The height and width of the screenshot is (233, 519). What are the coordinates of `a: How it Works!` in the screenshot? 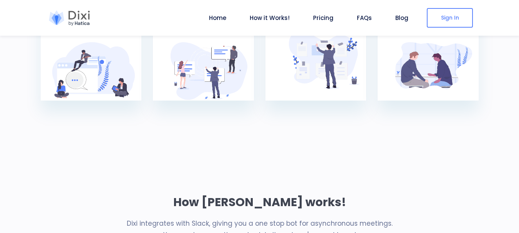 It's located at (269, 18).